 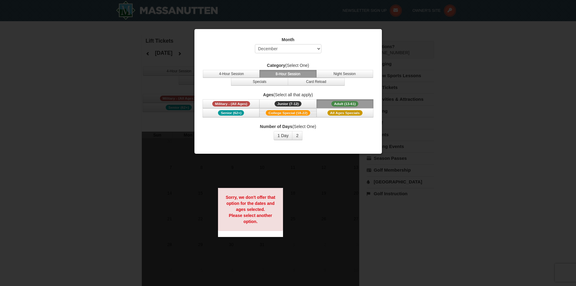 What do you see at coordinates (288, 40) in the screenshot?
I see `strong: Month` at bounding box center [288, 40].